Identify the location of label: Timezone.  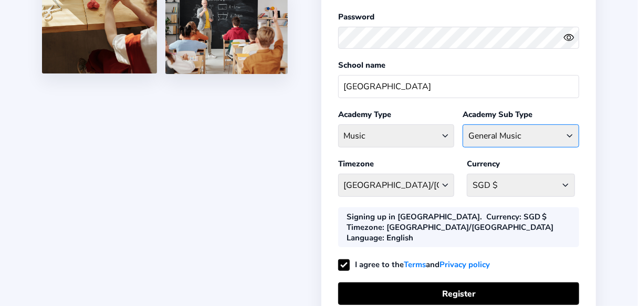
(356, 164).